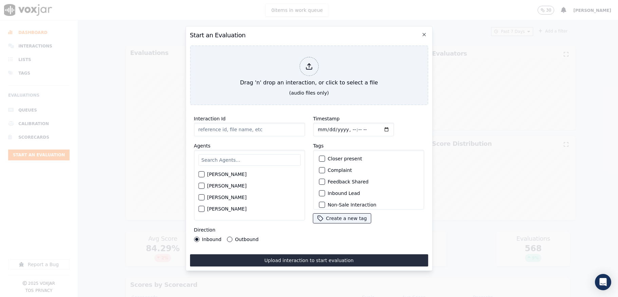  Describe the element at coordinates (345, 159) in the screenshot. I see `label: Closer present` at that location.